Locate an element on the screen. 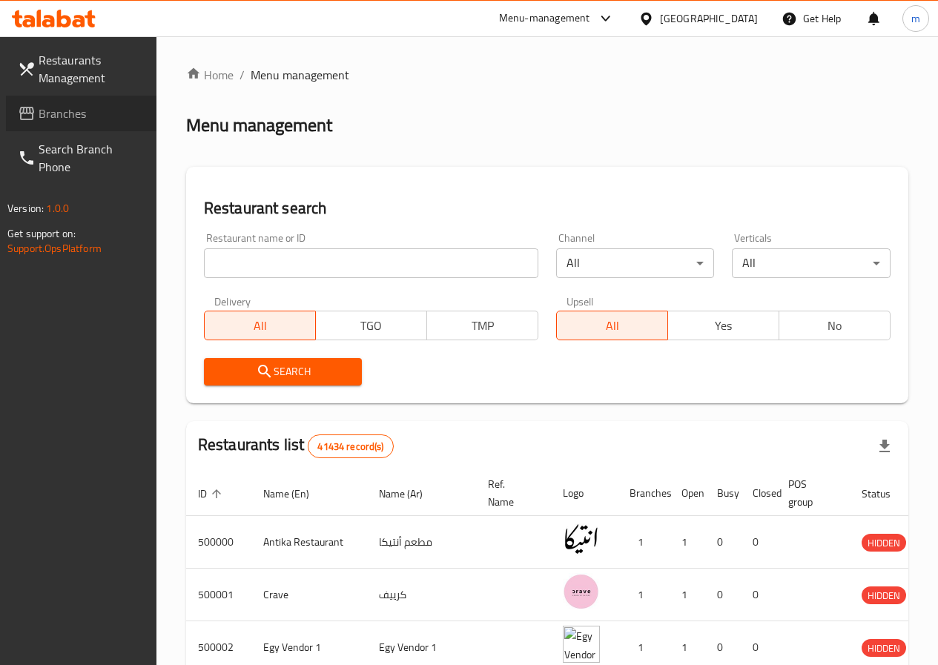 The width and height of the screenshot is (938, 665). span: TMP is located at coordinates (483, 325).